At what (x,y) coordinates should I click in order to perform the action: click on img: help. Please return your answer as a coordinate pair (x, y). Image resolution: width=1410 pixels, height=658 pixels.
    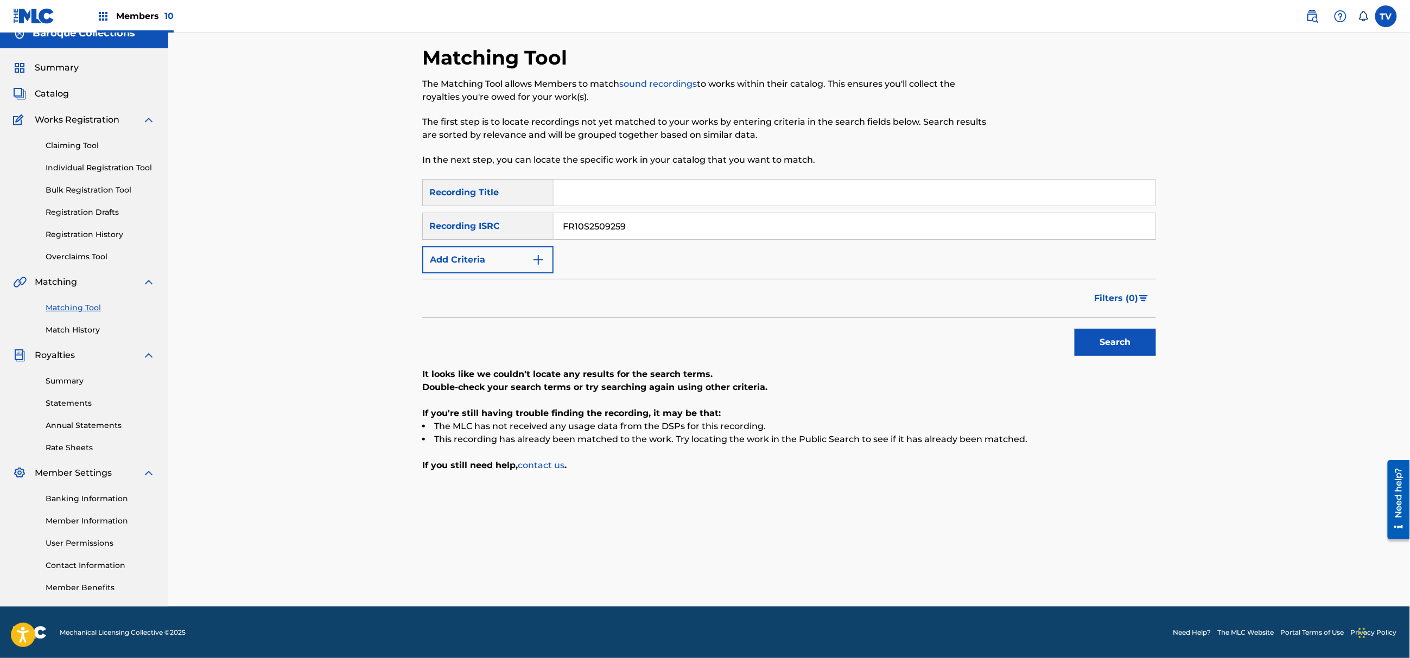
    Looking at the image, I should click on (1340, 16).